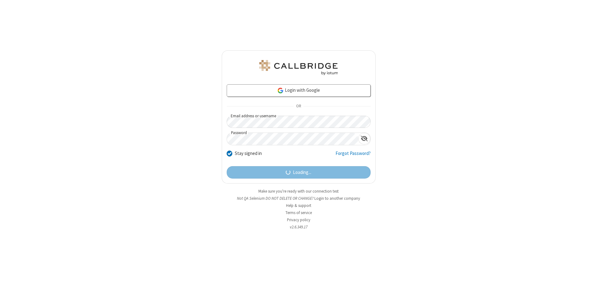 The width and height of the screenshot is (597, 285). What do you see at coordinates (299, 172) in the screenshot?
I see `button: Loading...` at bounding box center [299, 172].